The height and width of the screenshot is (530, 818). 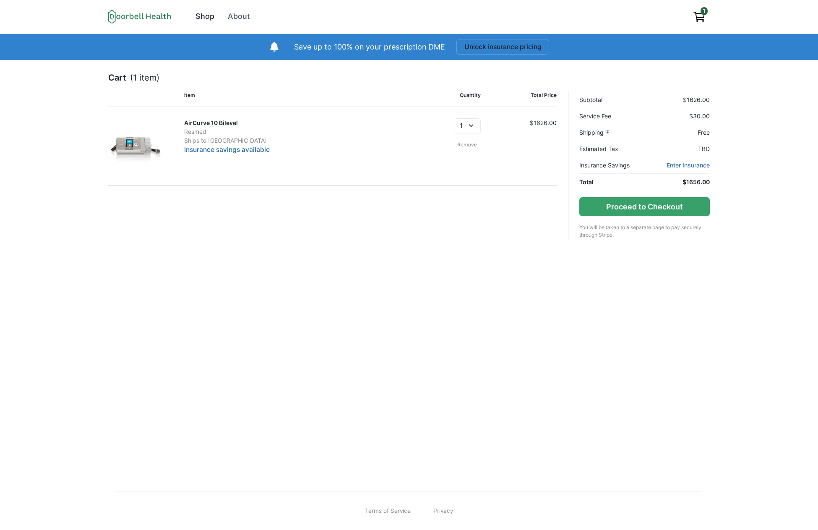 What do you see at coordinates (645, 206) in the screenshot?
I see `button: Proceed to Checkout` at bounding box center [645, 206].